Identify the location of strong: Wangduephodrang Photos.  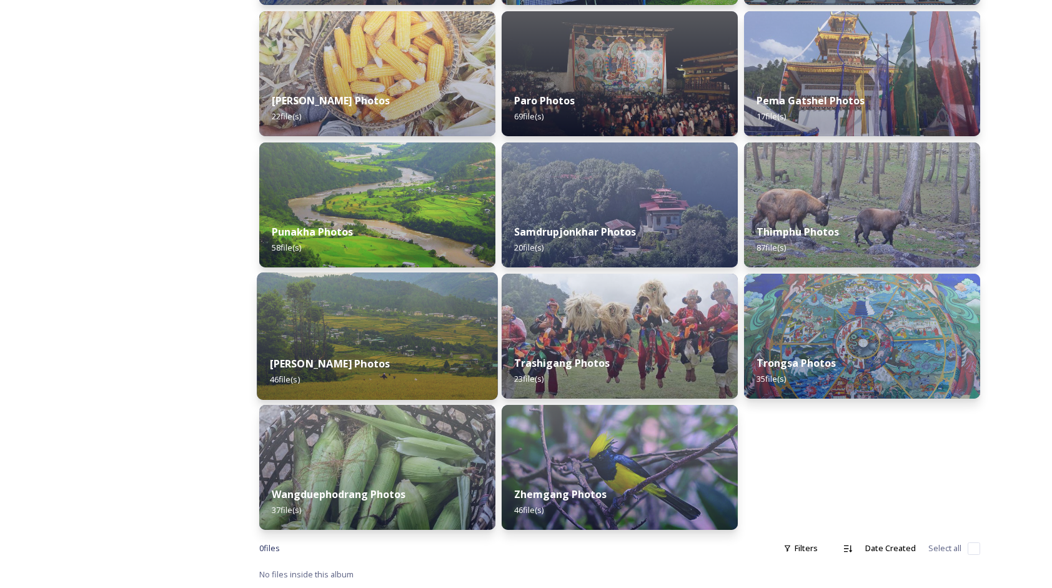
(338, 494).